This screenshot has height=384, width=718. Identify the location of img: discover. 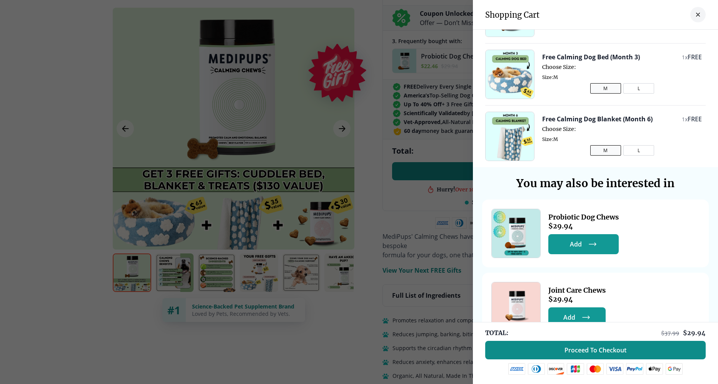
(556, 369).